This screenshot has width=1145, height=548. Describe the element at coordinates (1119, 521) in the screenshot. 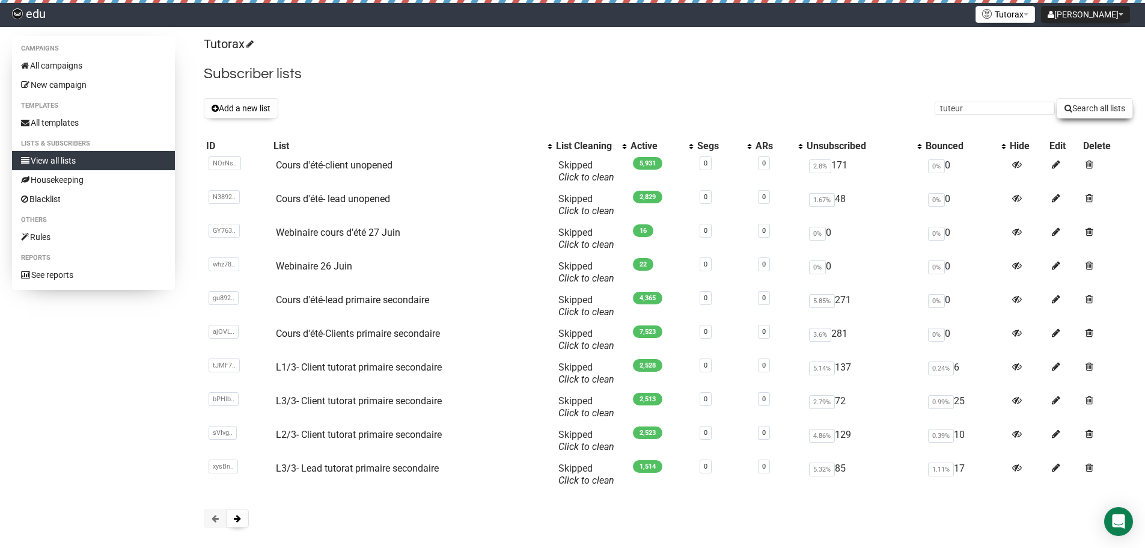

I see `div: Open Intercom Messenger` at that location.